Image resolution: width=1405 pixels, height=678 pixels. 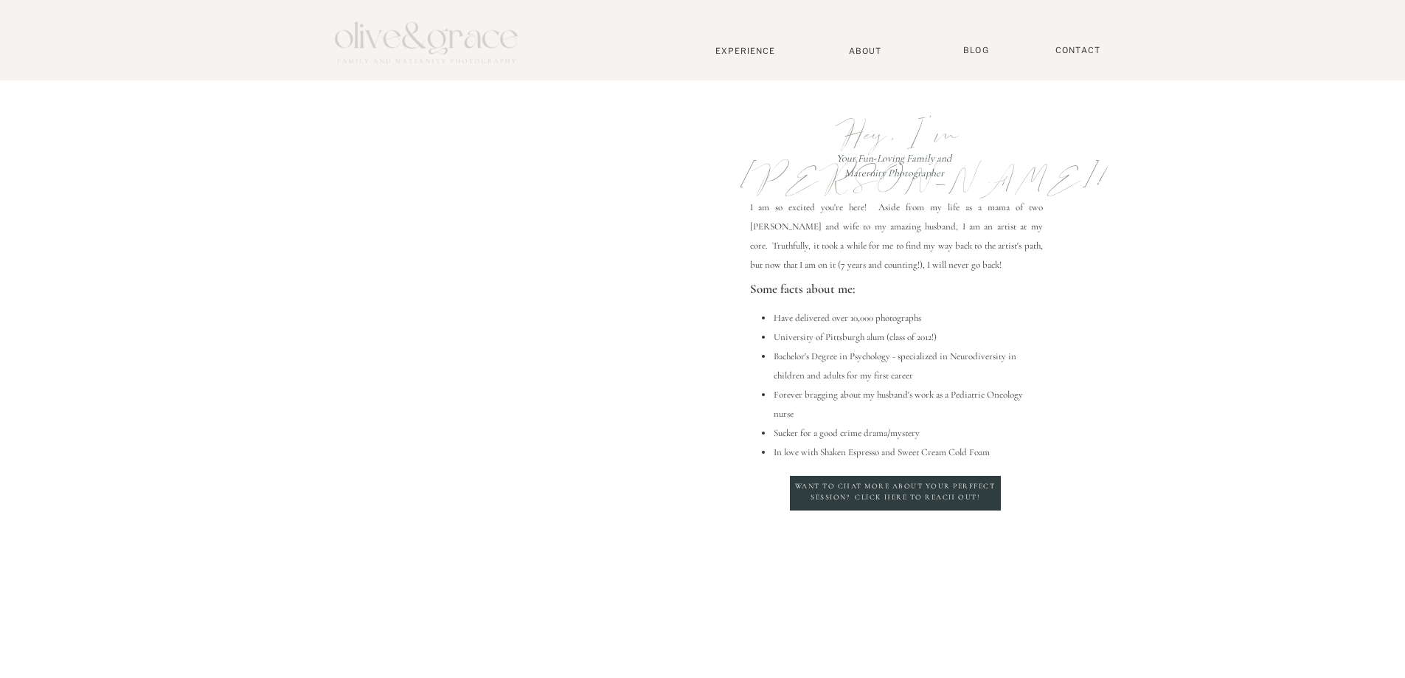 I want to click on nav: Experience, so click(x=746, y=51).